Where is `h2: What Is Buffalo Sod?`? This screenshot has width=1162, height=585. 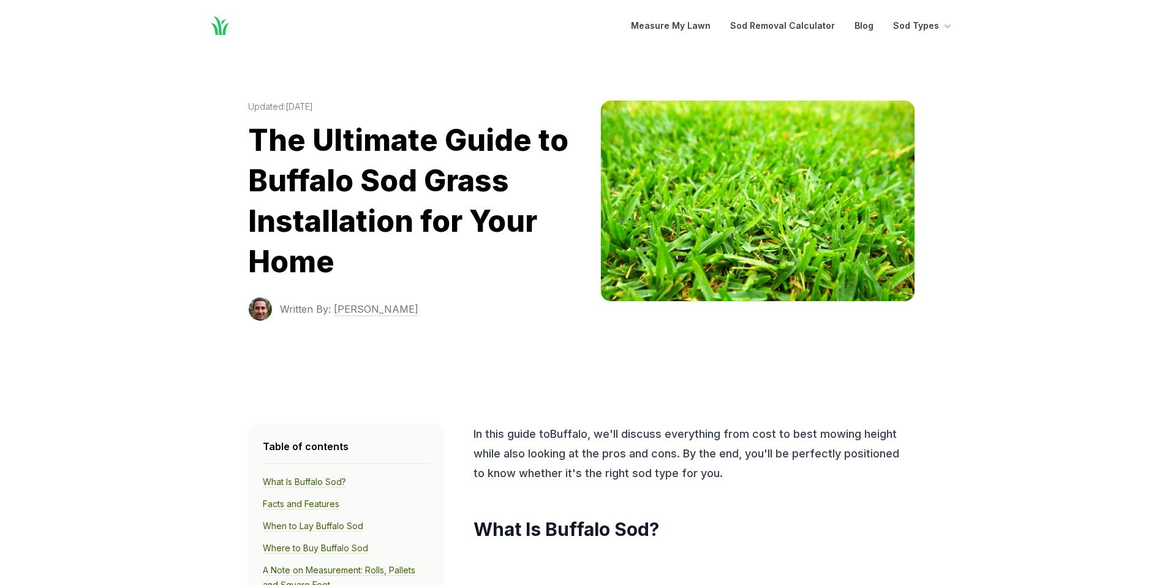
h2: What Is Buffalo Sod? is located at coordinates (692, 529).